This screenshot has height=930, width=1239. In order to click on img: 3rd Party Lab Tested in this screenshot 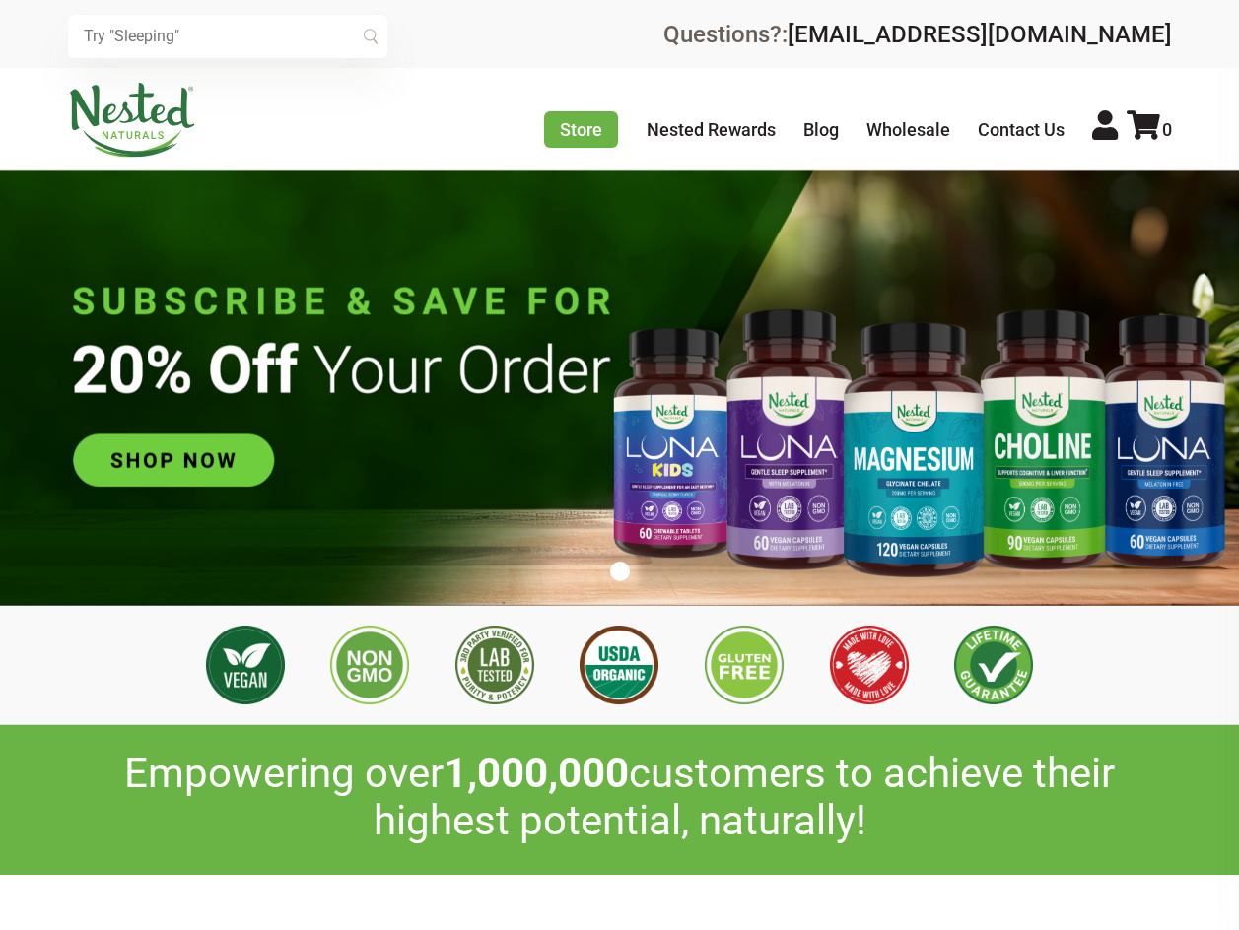, I will do `click(495, 665)`.